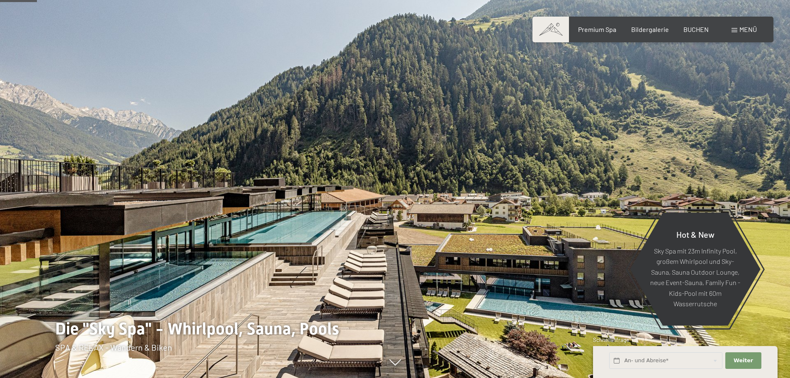 This screenshot has height=378, width=790. I want to click on span: Weiter, so click(743, 360).